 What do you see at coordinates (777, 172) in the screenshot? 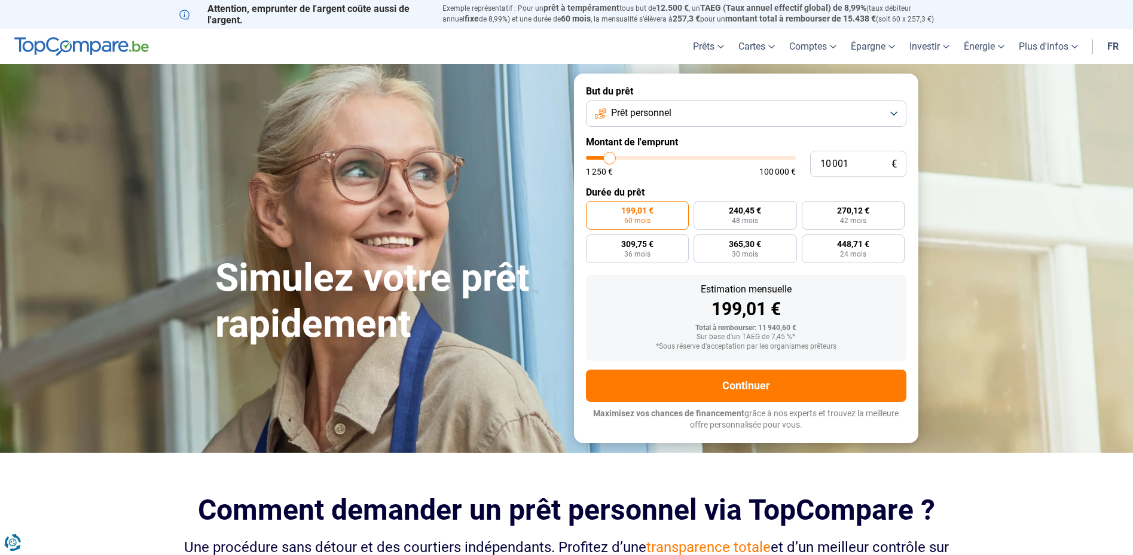
I see `span: 100 000 €` at bounding box center [777, 172].